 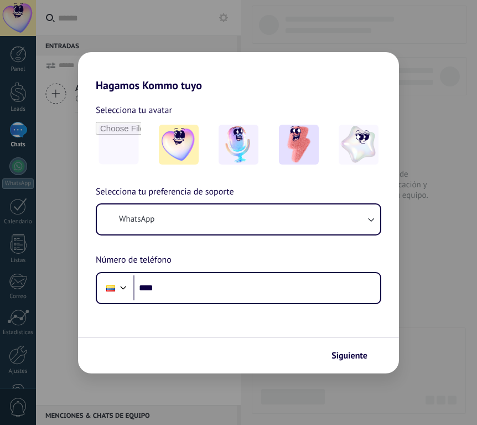 I want to click on img: -4.jpeg, so click(x=359, y=145).